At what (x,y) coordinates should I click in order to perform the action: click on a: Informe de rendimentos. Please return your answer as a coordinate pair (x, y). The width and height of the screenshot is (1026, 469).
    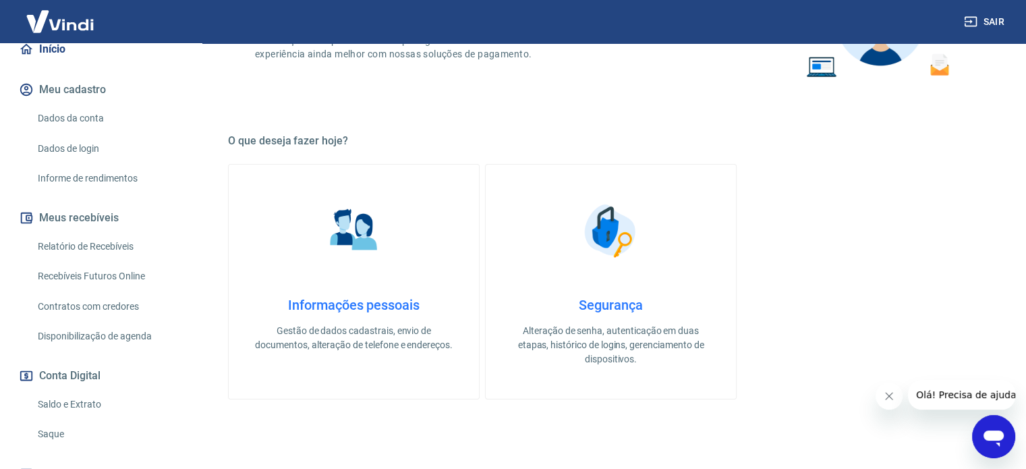
    Looking at the image, I should click on (109, 178).